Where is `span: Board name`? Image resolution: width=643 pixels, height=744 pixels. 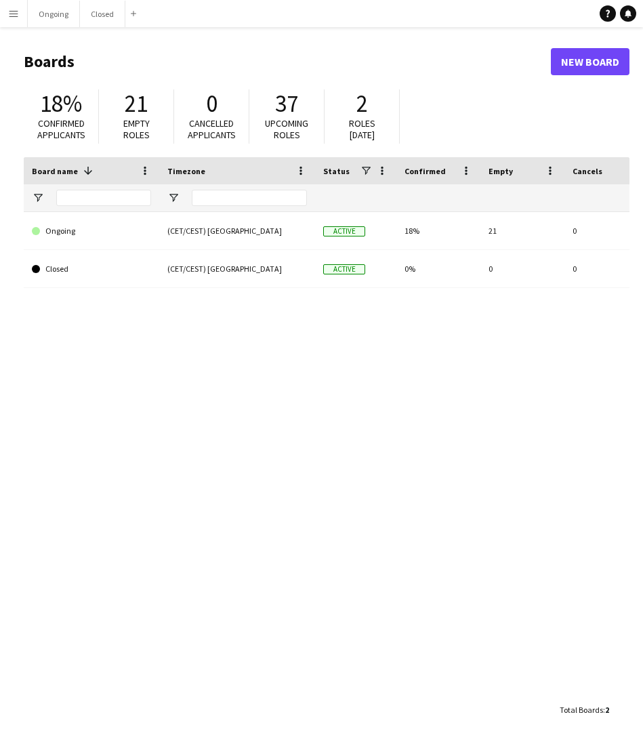 span: Board name is located at coordinates (55, 171).